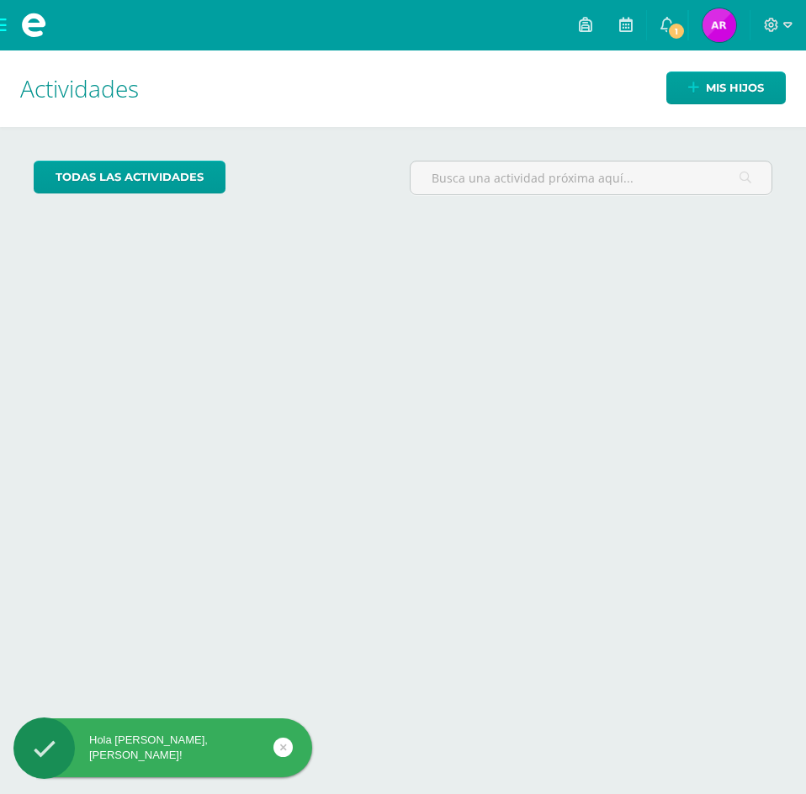  What do you see at coordinates (676, 31) in the screenshot?
I see `span: 1` at bounding box center [676, 31].